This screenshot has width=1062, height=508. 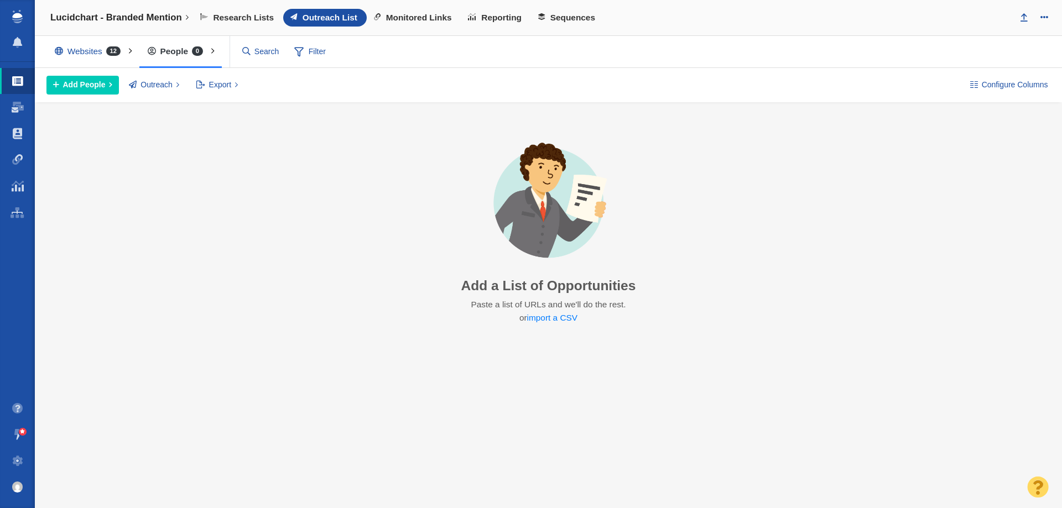 I want to click on input: Search, so click(x=261, y=51).